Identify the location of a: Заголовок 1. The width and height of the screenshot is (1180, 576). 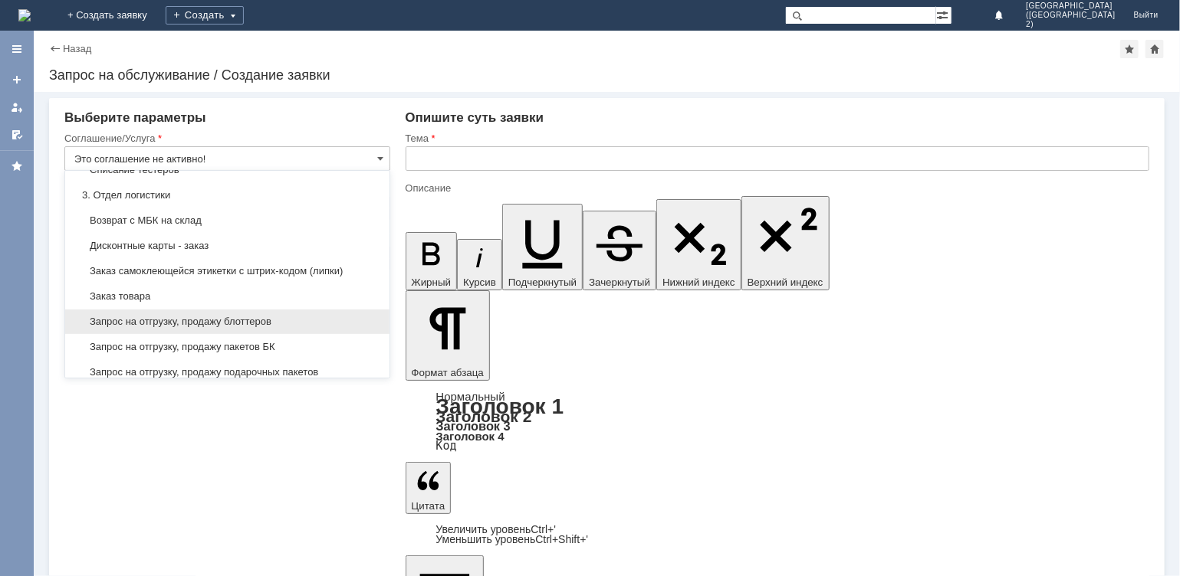
(500, 406).